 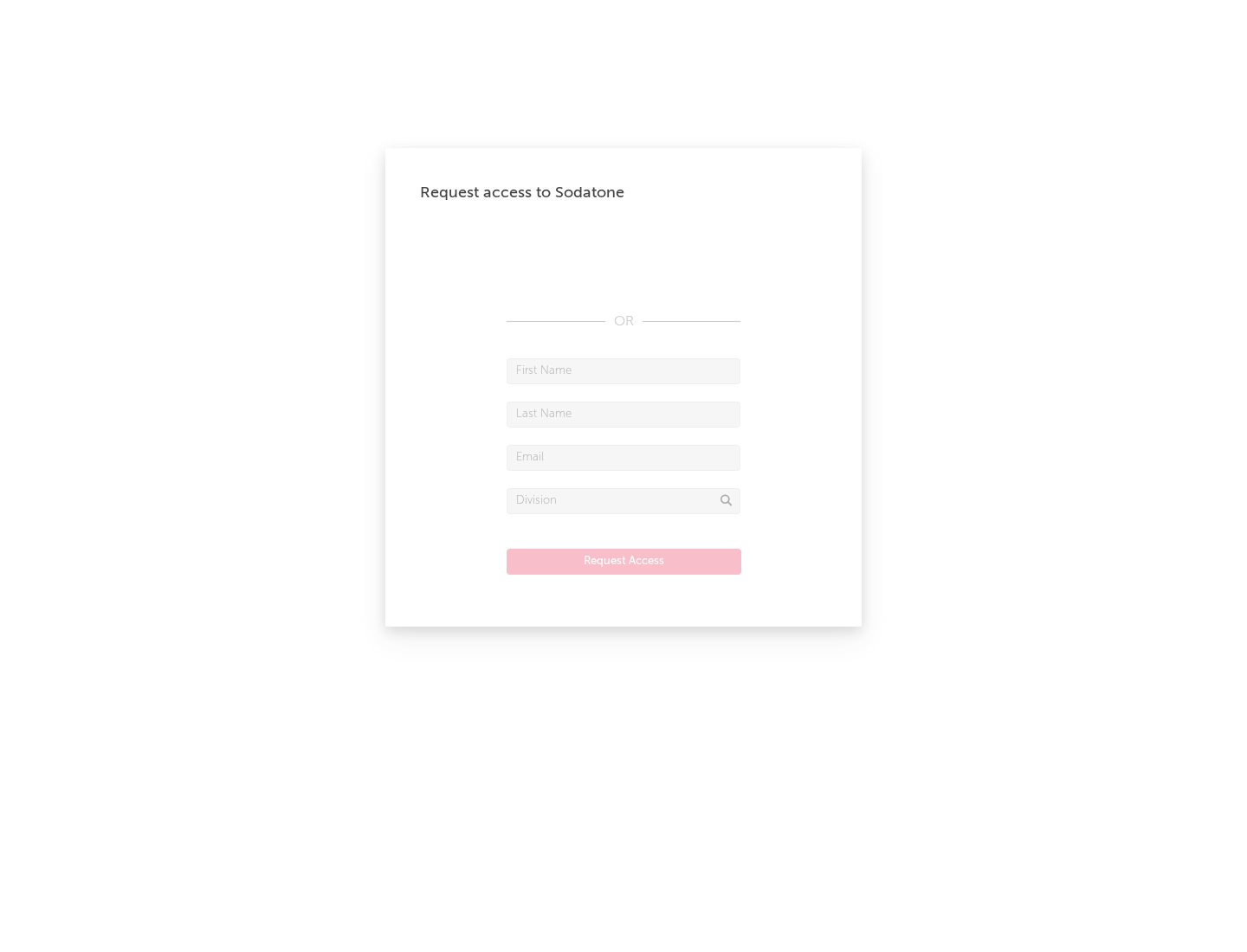 I want to click on input: Division, so click(x=624, y=502).